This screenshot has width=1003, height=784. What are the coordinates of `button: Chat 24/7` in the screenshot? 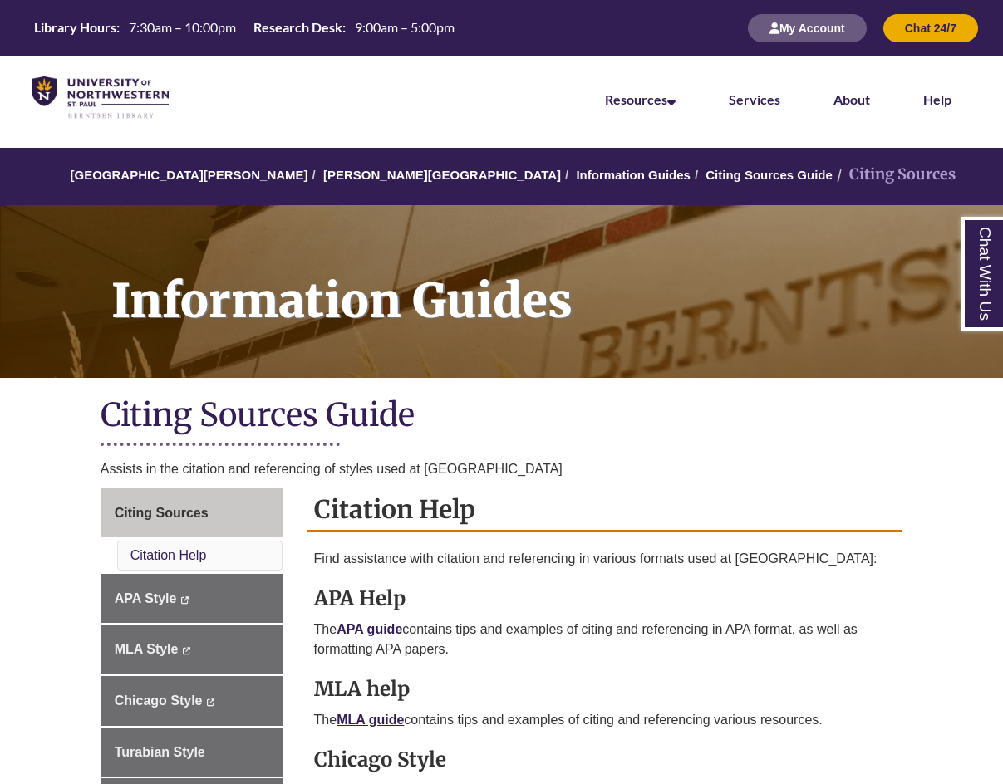 It's located at (931, 28).